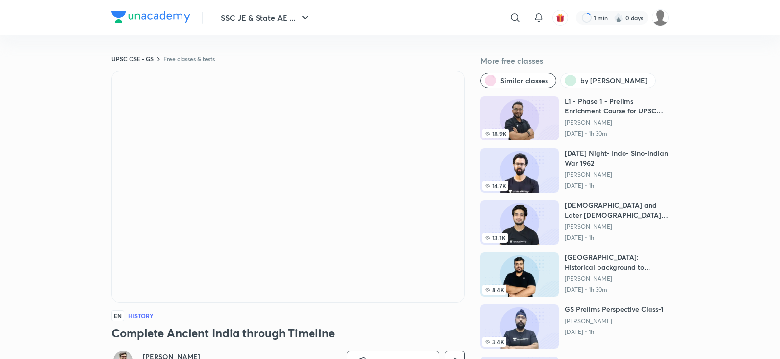  What do you see at coordinates (614, 309) in the screenshot?
I see `h6: GS Prelims Perspective Class-1` at bounding box center [614, 309].